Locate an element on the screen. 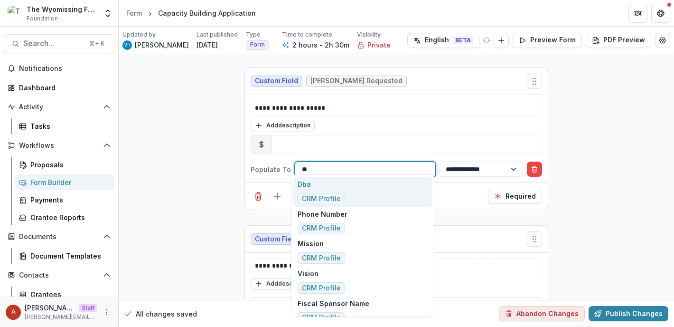 The image size is (674, 327). button: Open Contacts is located at coordinates (59, 275).